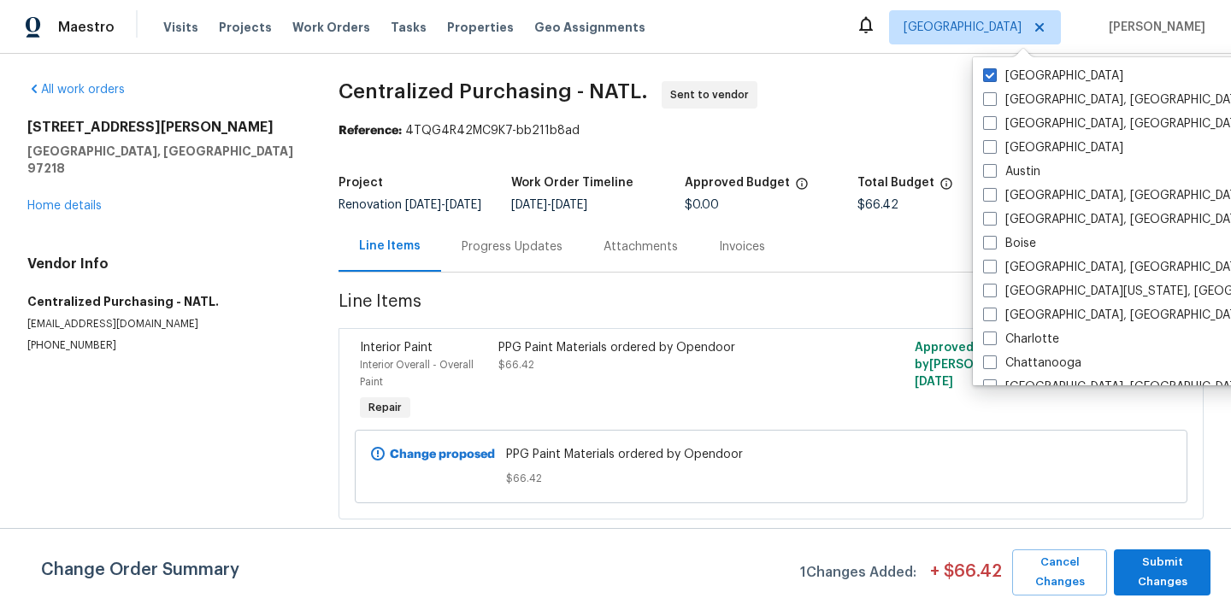 The width and height of the screenshot is (1231, 610). What do you see at coordinates (442, 455) in the screenshot?
I see `b: Change proposed` at bounding box center [442, 455].